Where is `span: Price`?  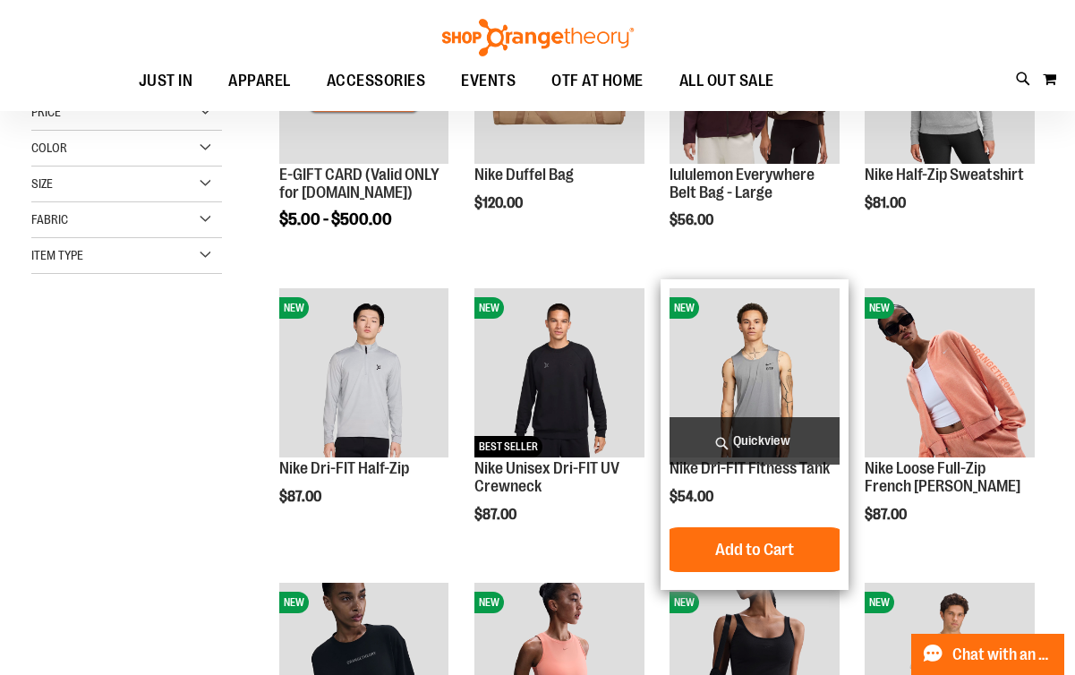 span: Price is located at coordinates (46, 112).